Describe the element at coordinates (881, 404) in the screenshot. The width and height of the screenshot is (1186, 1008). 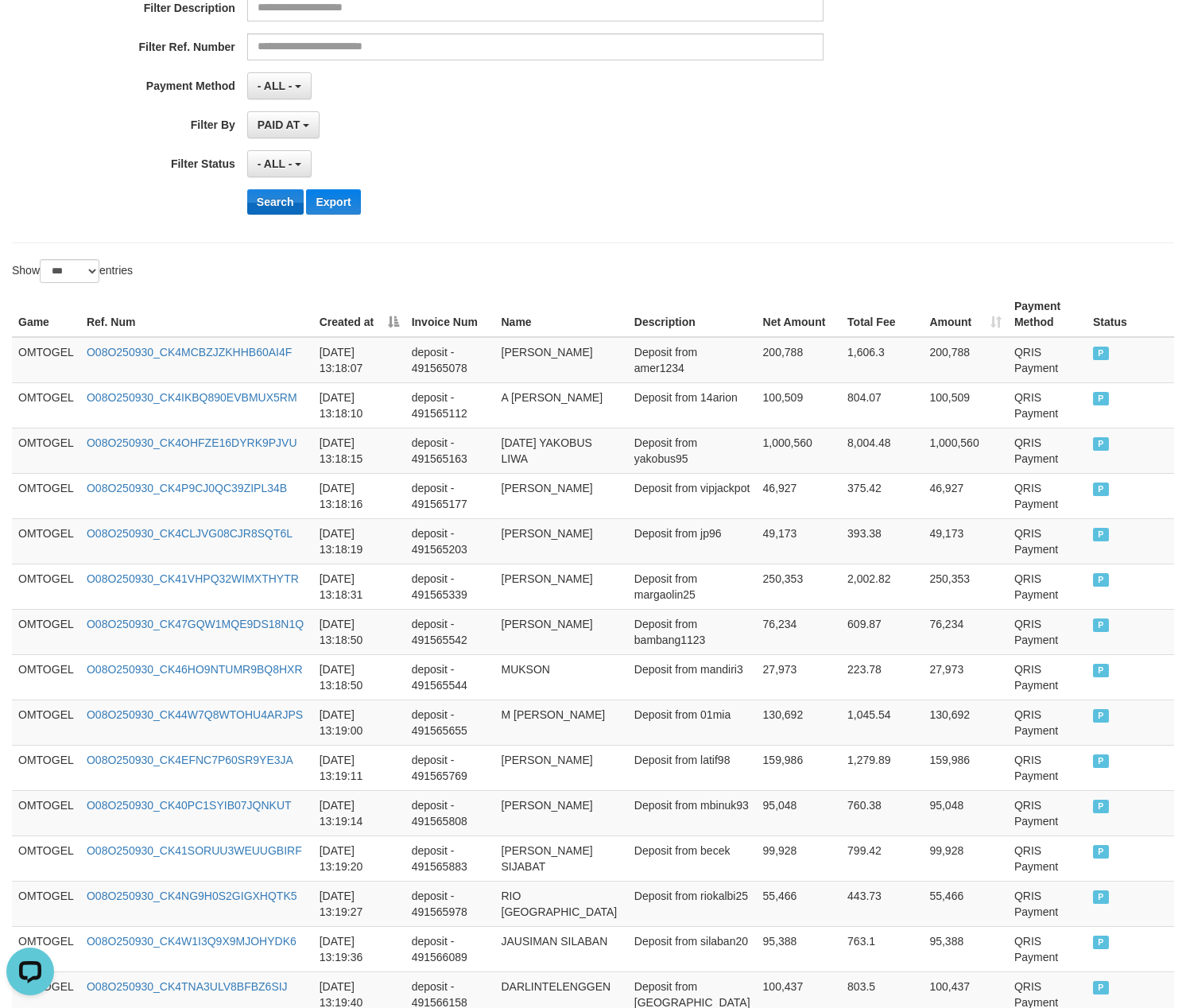
I see `td: 804.07` at that location.